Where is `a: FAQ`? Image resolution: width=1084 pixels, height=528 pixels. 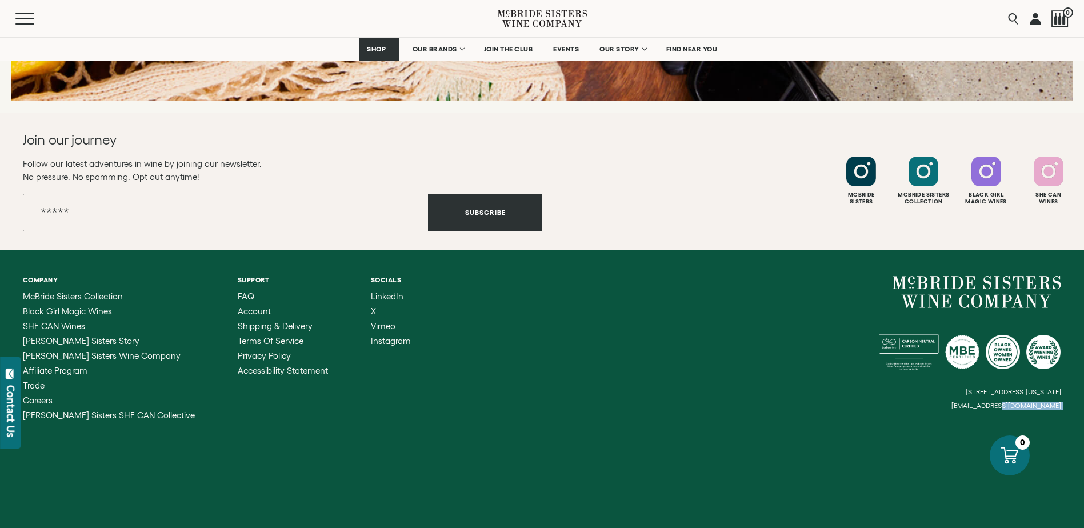 a: FAQ is located at coordinates (283, 297).